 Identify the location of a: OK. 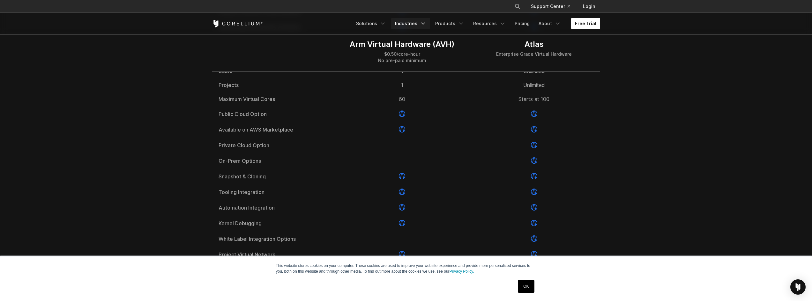
(526, 287).